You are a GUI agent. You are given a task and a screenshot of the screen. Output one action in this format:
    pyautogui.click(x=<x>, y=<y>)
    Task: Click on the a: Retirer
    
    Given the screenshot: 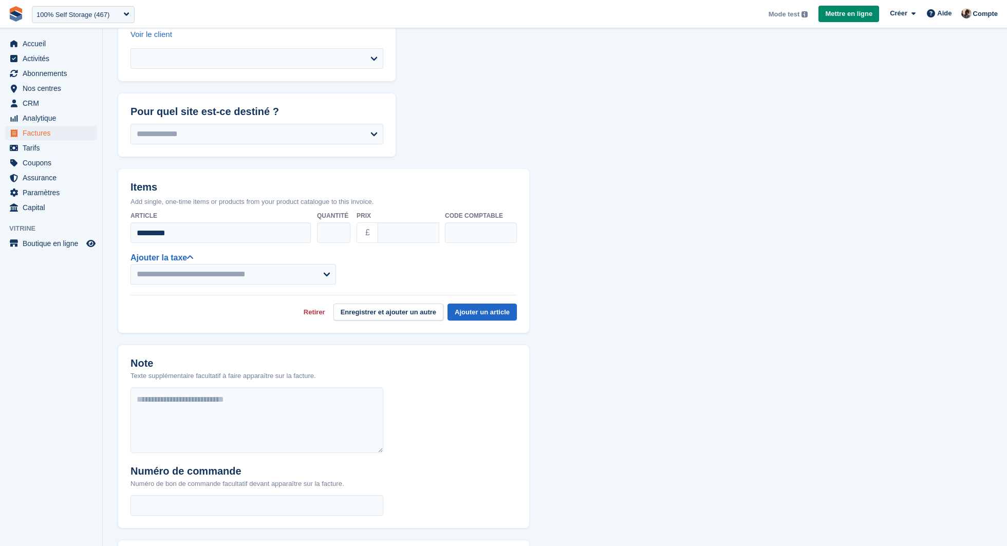 What is the action you would take?
    pyautogui.click(x=314, y=312)
    